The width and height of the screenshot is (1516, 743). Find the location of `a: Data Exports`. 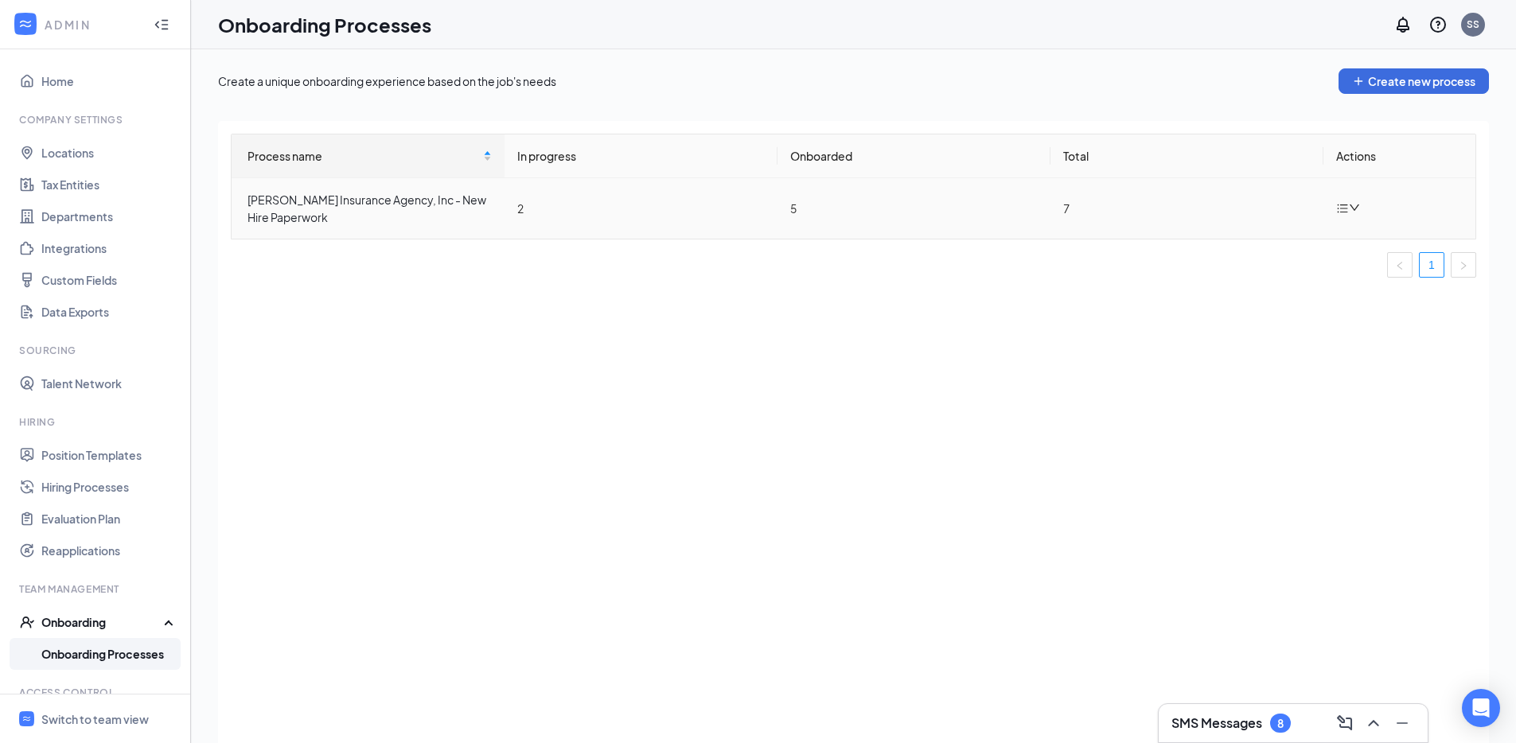

a: Data Exports is located at coordinates (109, 312).